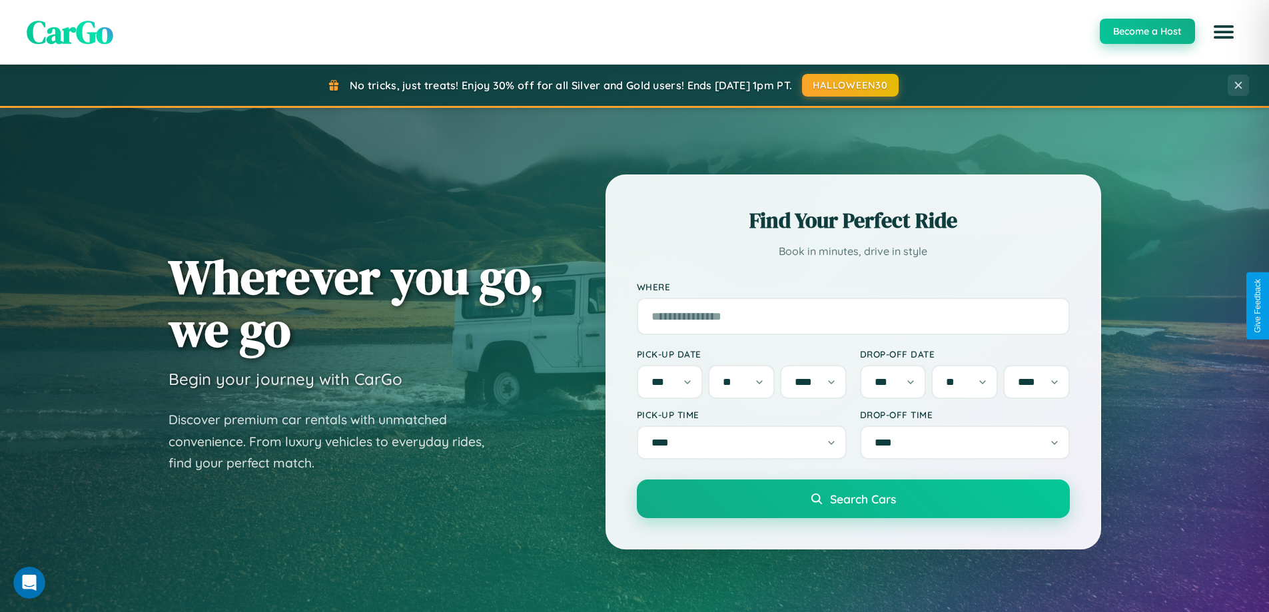 This screenshot has width=1269, height=612. I want to click on span: Search Cars, so click(863, 499).